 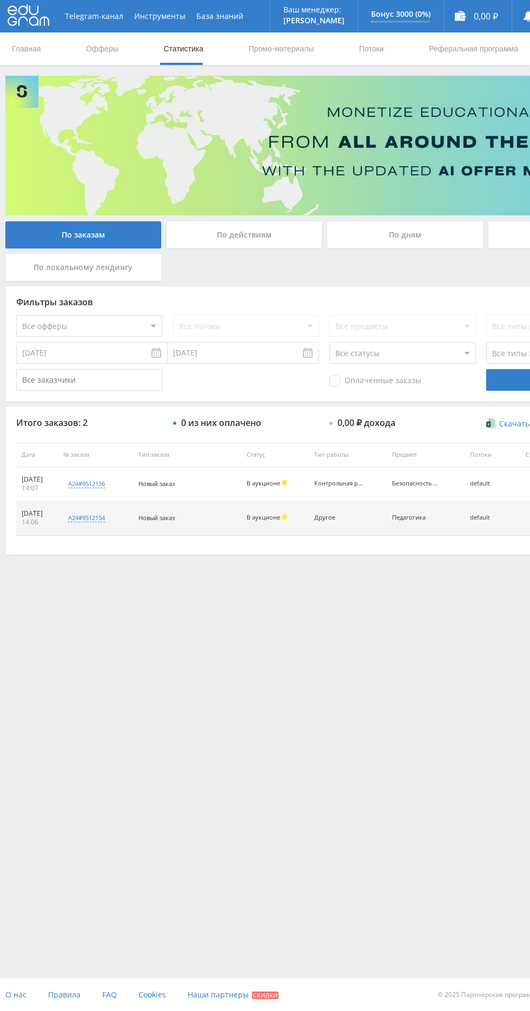 I want to click on a: Потоки, so click(x=372, y=49).